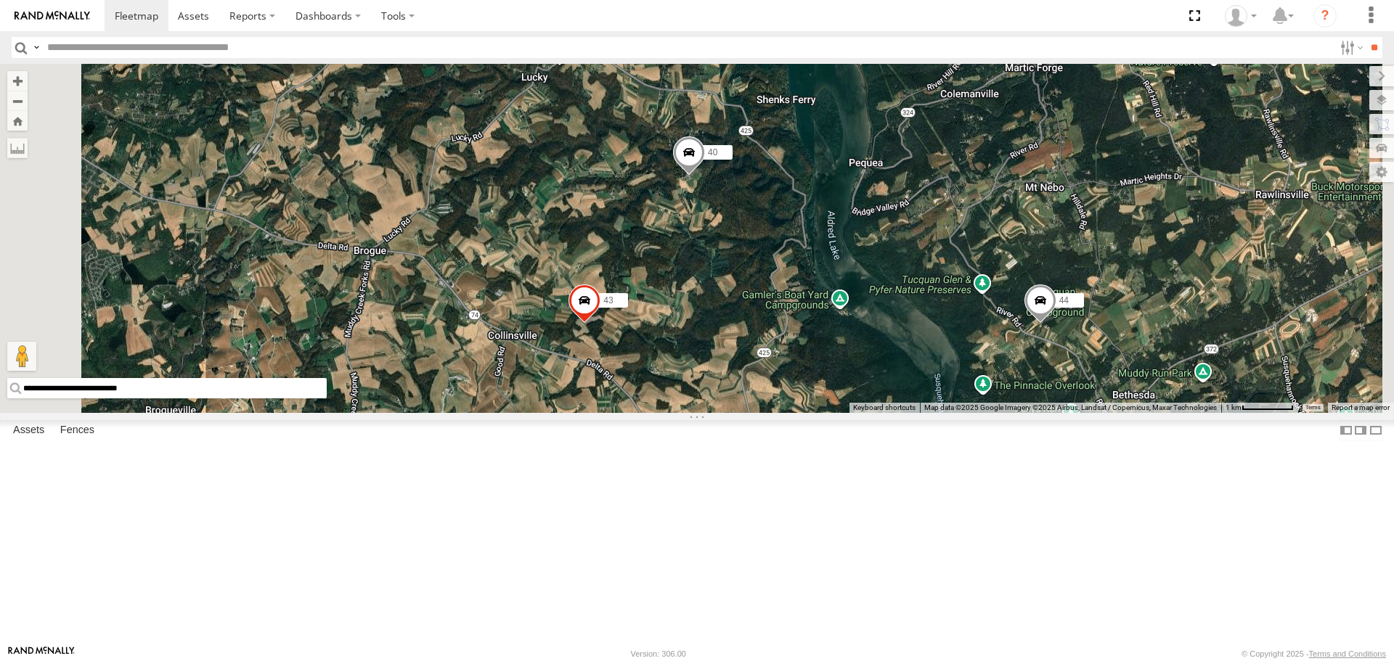  What do you see at coordinates (77, 431) in the screenshot?
I see `label: Fences` at bounding box center [77, 431].